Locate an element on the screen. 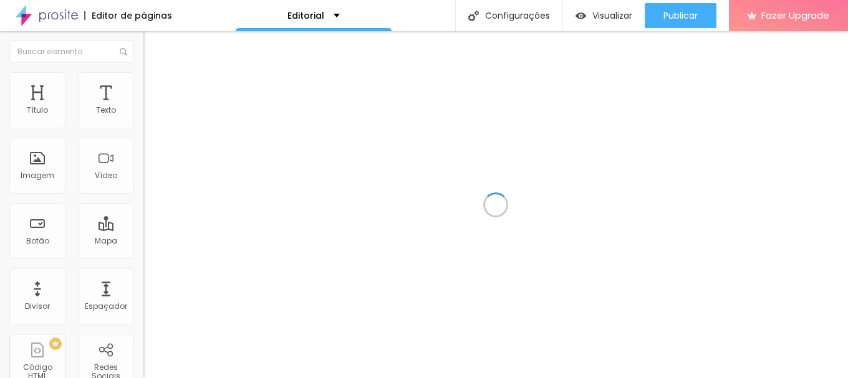 This screenshot has height=378, width=848. div: Texto is located at coordinates (106, 110).